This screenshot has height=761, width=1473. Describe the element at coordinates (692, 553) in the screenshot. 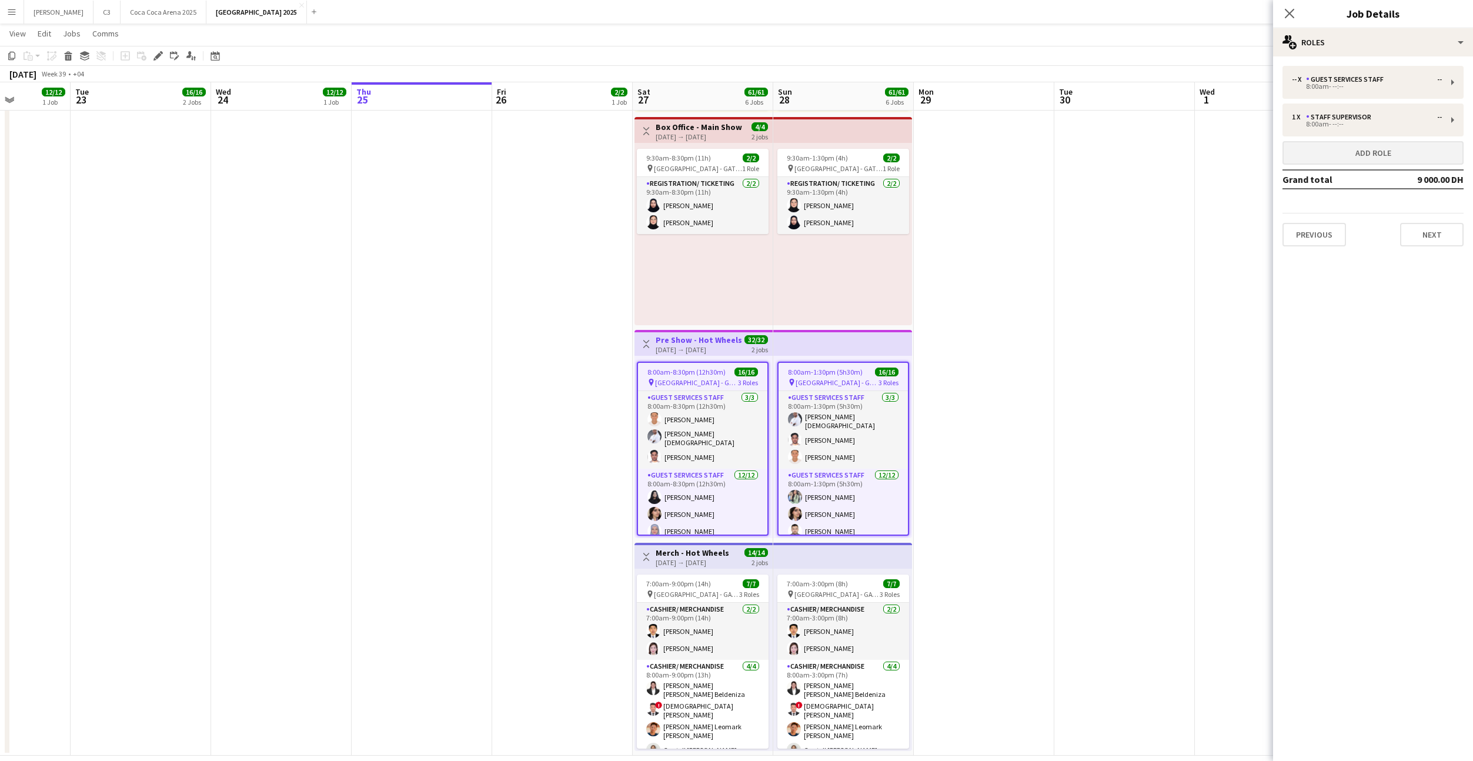

I see `h3: Merch - Hot Wheels` at that location.